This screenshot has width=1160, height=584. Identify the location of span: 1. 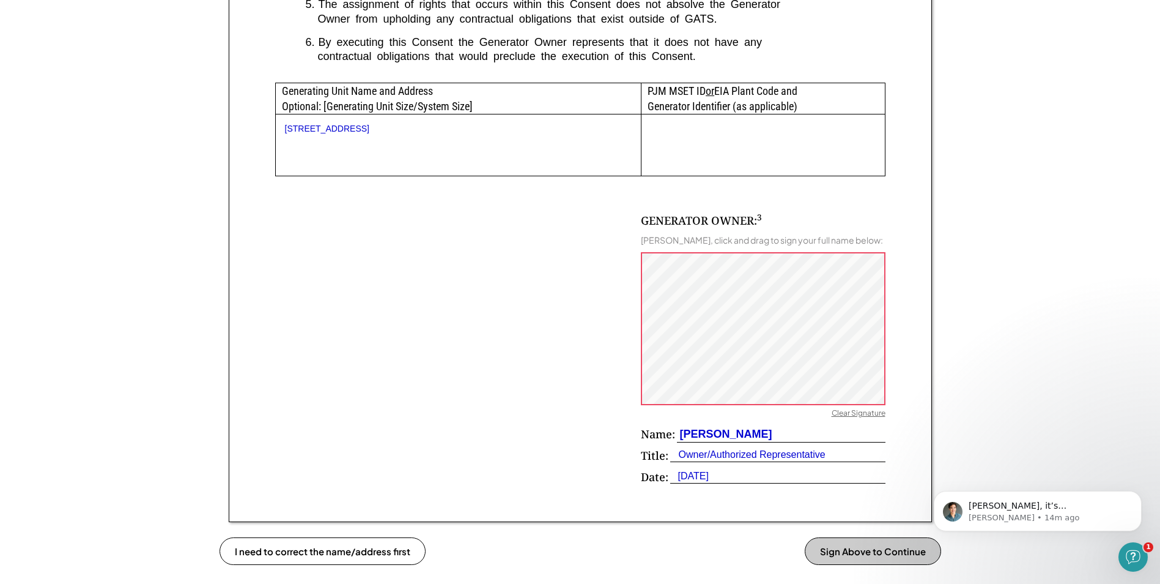
(1149, 547).